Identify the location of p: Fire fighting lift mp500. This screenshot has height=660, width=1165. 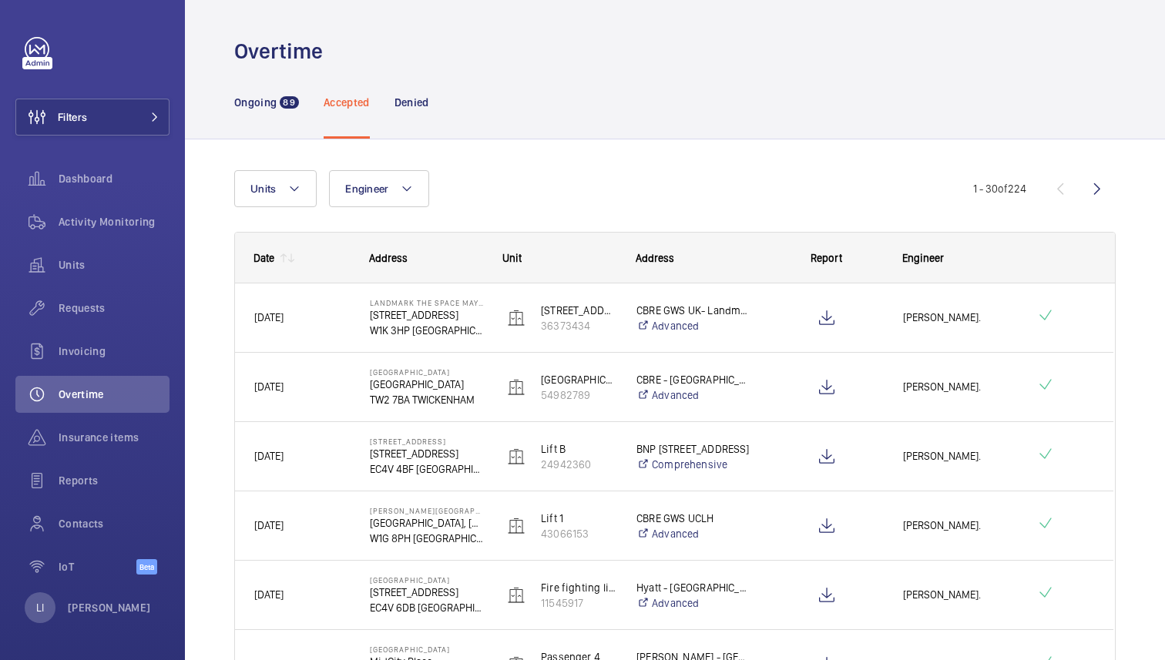
(579, 588).